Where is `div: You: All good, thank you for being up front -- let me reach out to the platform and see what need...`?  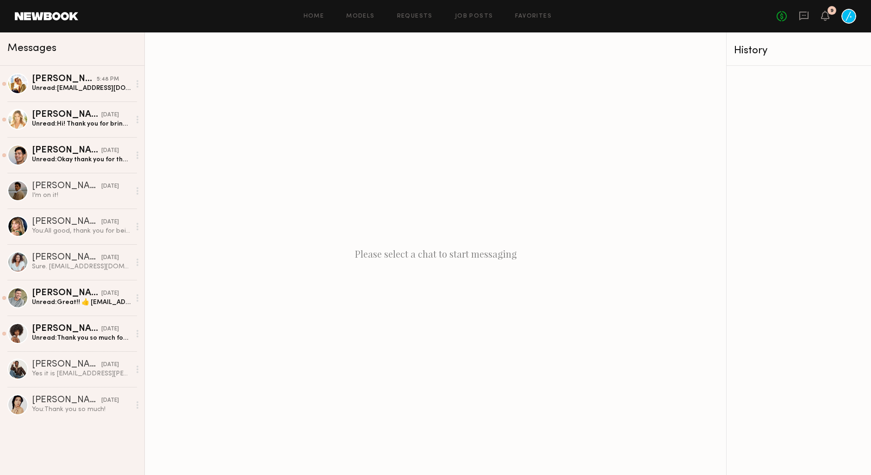 div: You: All good, thank you for being up front -- let me reach out to the platform and see what need... is located at coordinates (81, 231).